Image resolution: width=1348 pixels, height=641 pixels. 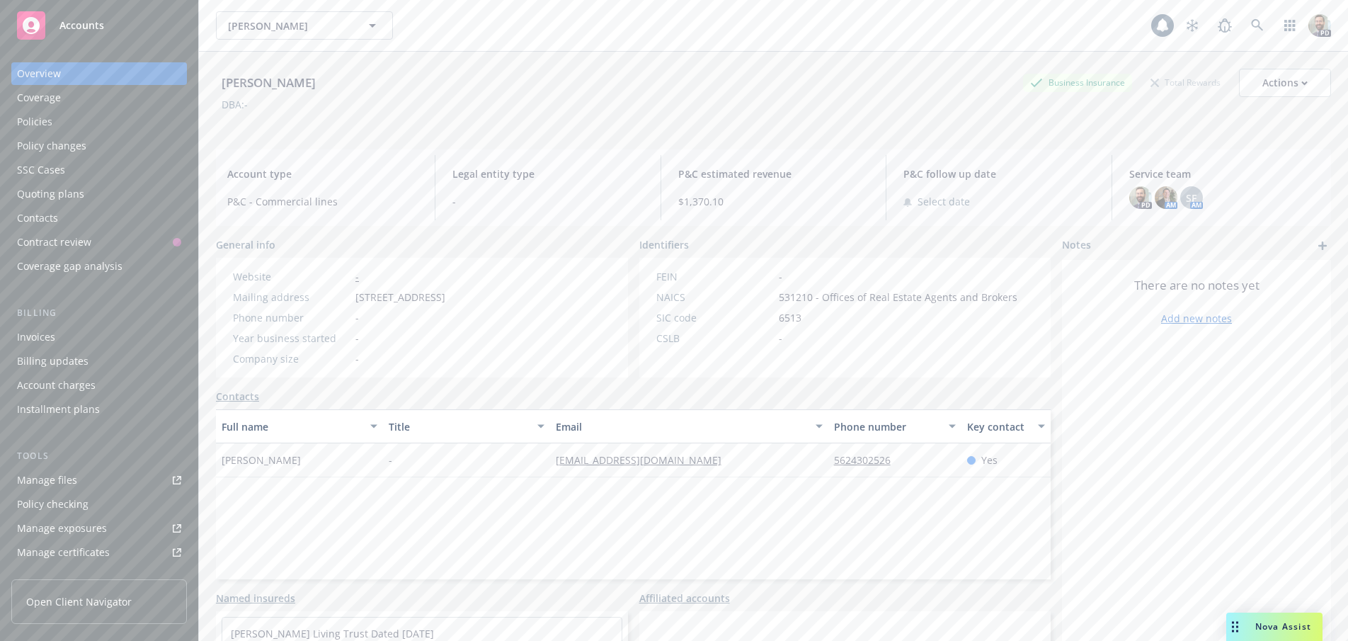 I want to click on div: Invoices, so click(x=36, y=337).